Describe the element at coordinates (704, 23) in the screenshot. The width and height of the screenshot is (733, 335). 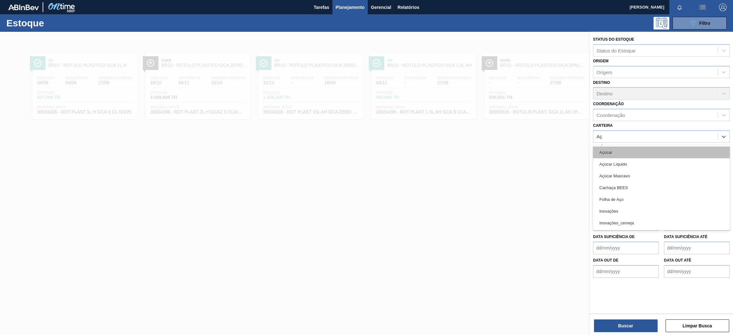
I see `span: Filtro` at that location.